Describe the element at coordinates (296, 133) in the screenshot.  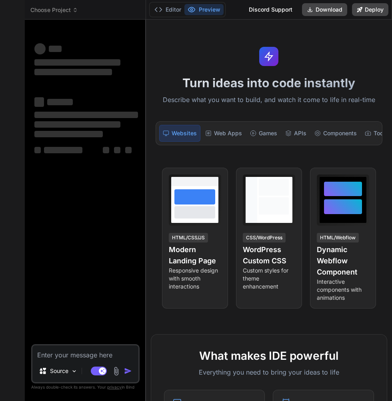
I see `div: APIs` at that location.